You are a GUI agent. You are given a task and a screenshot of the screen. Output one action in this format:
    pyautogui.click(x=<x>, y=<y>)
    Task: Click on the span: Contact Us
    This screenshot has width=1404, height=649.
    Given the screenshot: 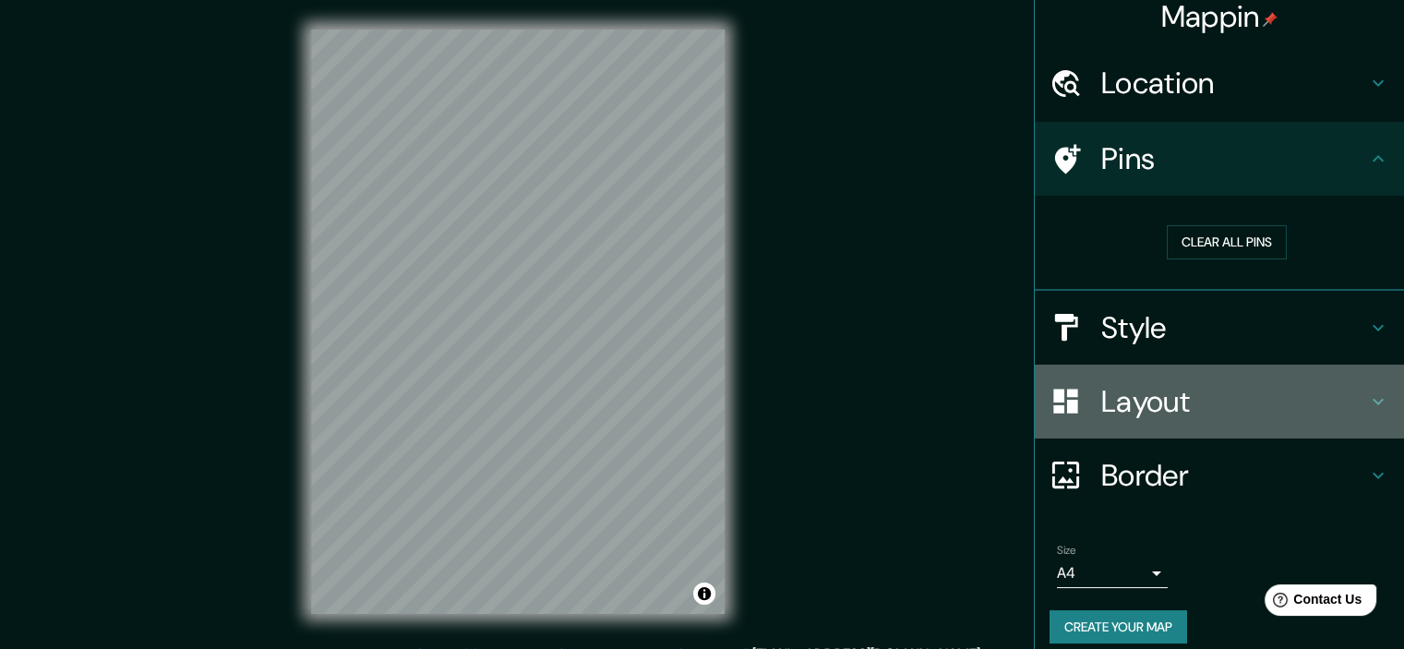 What is the action you would take?
    pyautogui.click(x=88, y=22)
    